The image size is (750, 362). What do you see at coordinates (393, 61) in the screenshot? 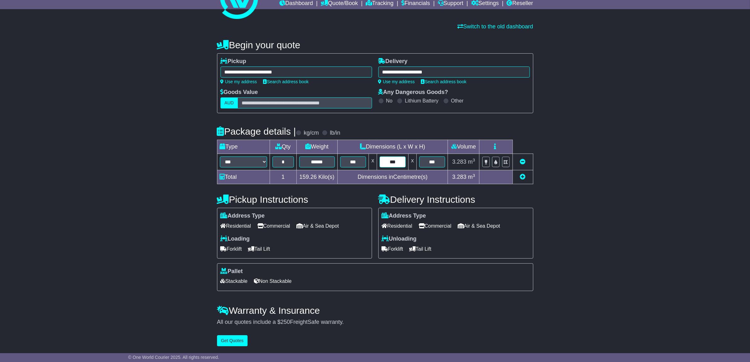
I see `label: Delivery` at bounding box center [393, 61].